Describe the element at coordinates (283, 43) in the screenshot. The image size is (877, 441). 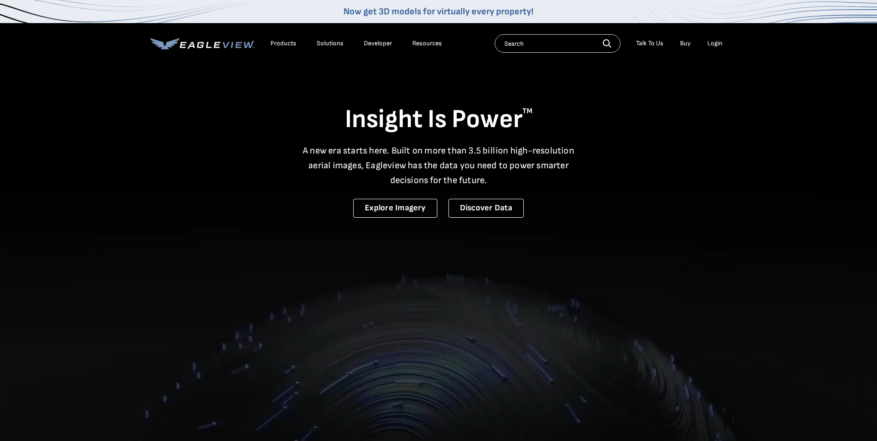
I see `div: Products` at that location.